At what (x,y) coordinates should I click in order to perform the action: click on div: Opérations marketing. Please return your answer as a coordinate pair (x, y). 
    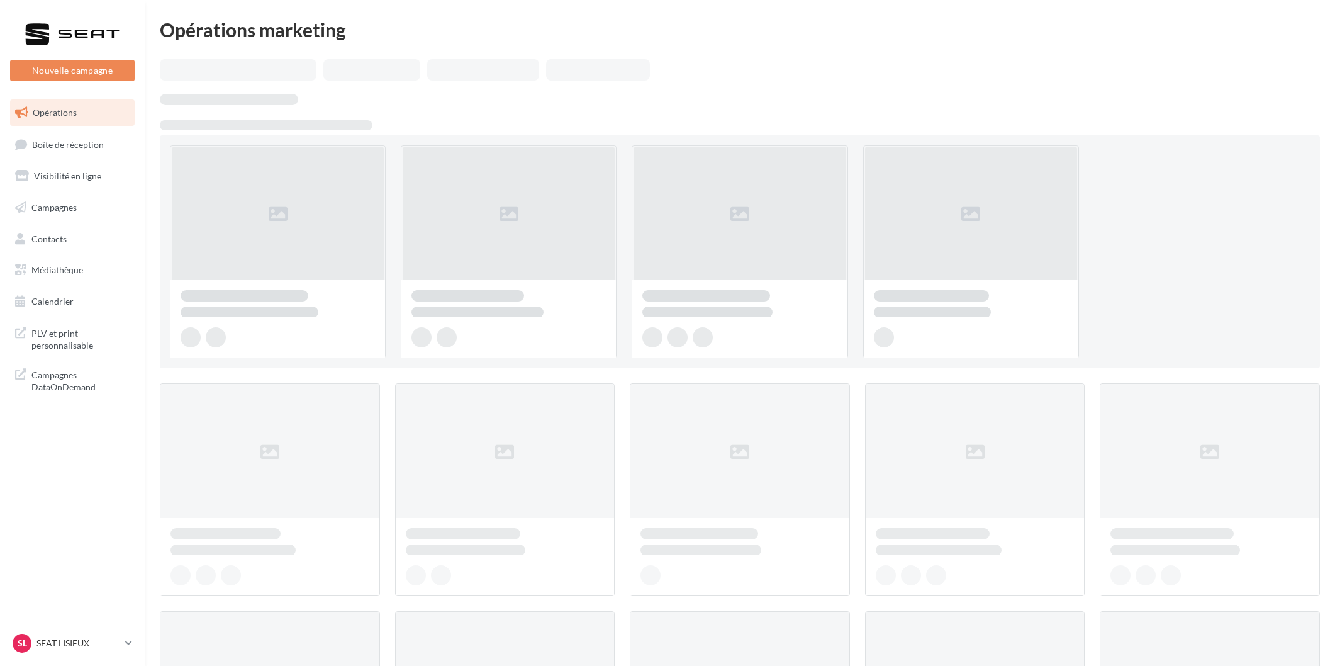
    Looking at the image, I should click on (740, 30).